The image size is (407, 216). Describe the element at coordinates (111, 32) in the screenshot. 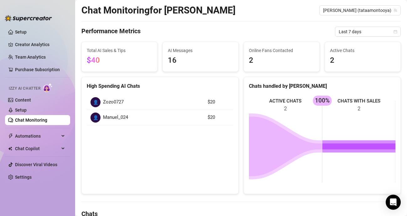

I see `h4: Performance Metrics` at that location.